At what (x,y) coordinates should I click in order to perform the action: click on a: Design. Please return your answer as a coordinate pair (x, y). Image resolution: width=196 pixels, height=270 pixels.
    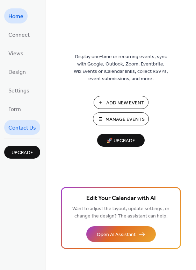
    Looking at the image, I should click on (17, 71).